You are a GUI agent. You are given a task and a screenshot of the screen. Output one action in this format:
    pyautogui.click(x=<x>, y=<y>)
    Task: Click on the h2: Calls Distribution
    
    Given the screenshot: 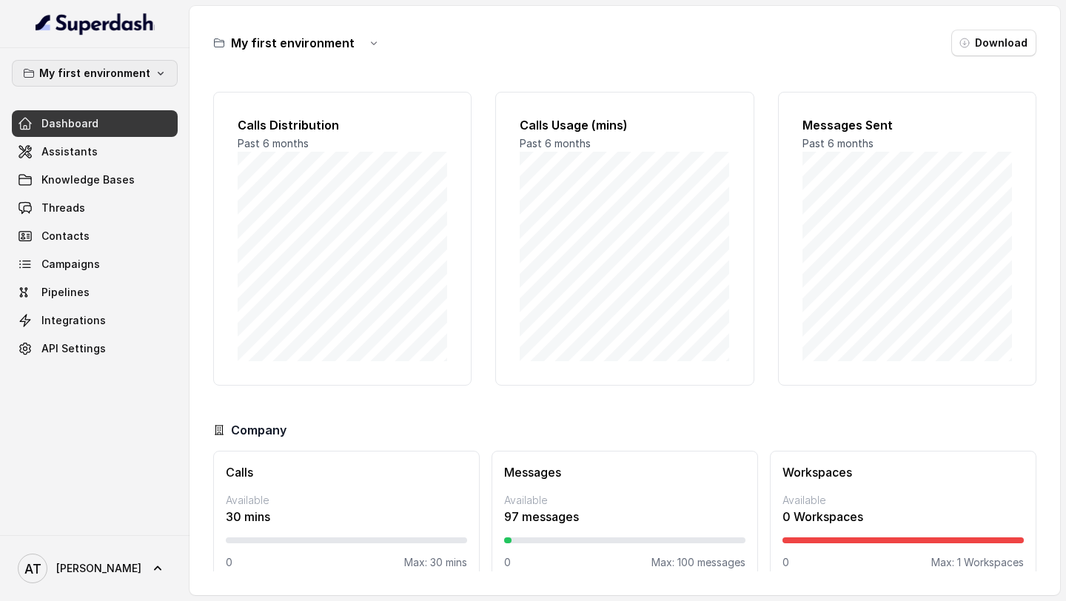 What is the action you would take?
    pyautogui.click(x=342, y=125)
    